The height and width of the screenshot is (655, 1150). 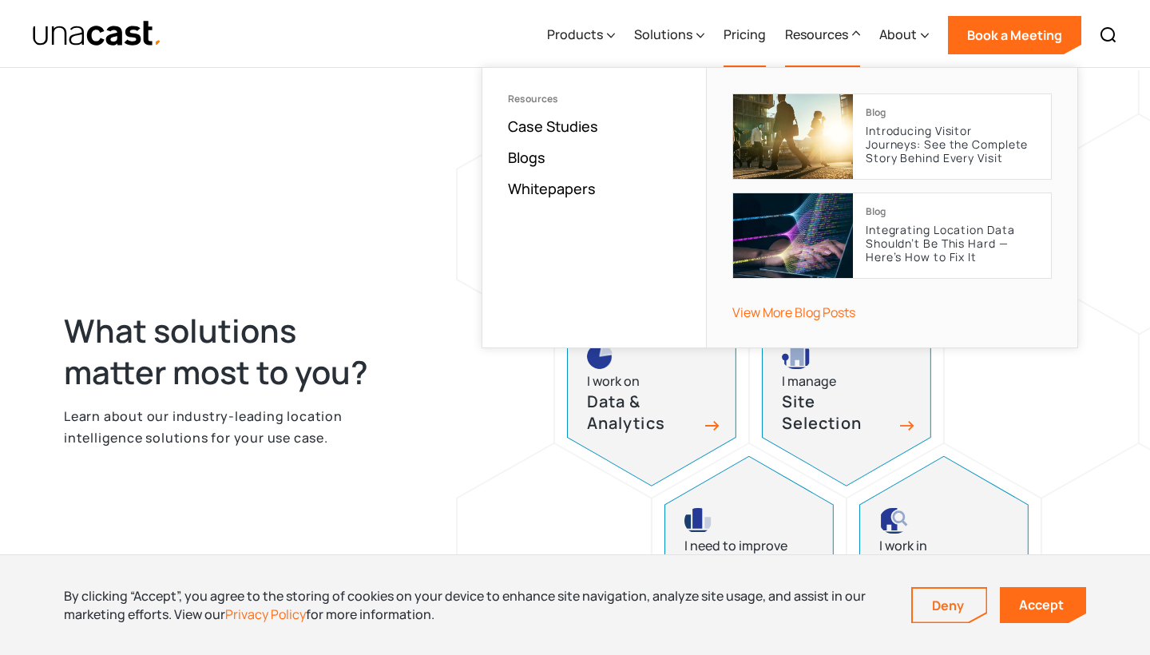 What do you see at coordinates (614, 381) in the screenshot?
I see `div: I work on` at bounding box center [614, 381].